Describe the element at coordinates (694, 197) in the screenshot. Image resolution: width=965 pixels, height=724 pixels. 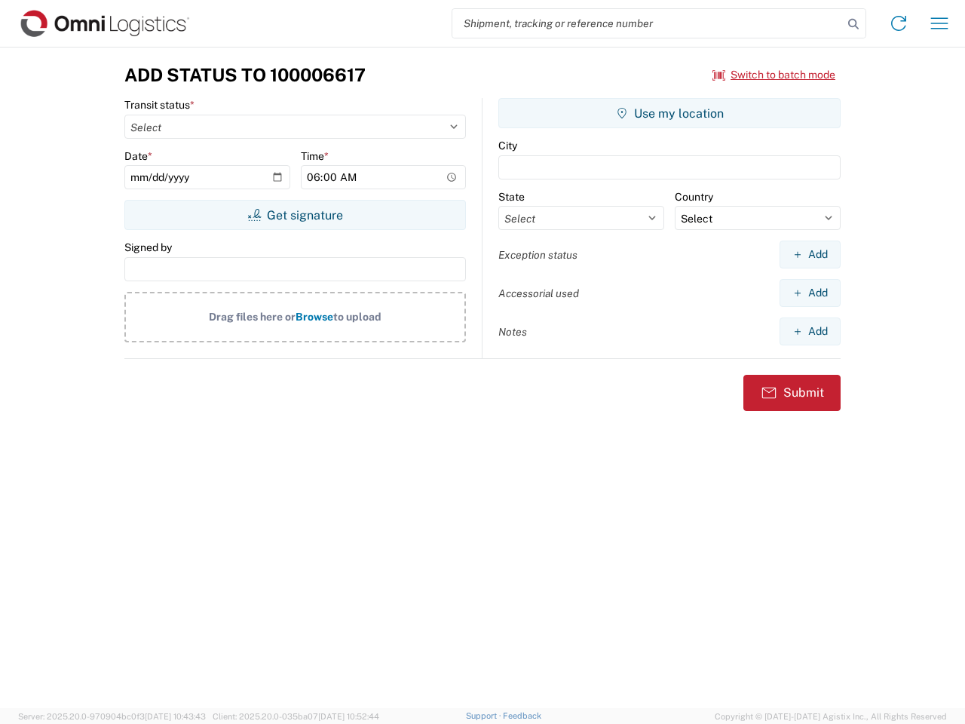
I see `label: Country` at that location.